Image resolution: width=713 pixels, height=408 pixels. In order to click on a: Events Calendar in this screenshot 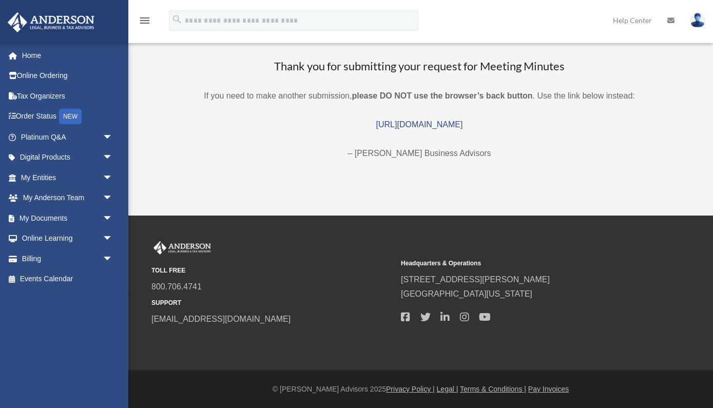, I will do `click(68, 279)`.